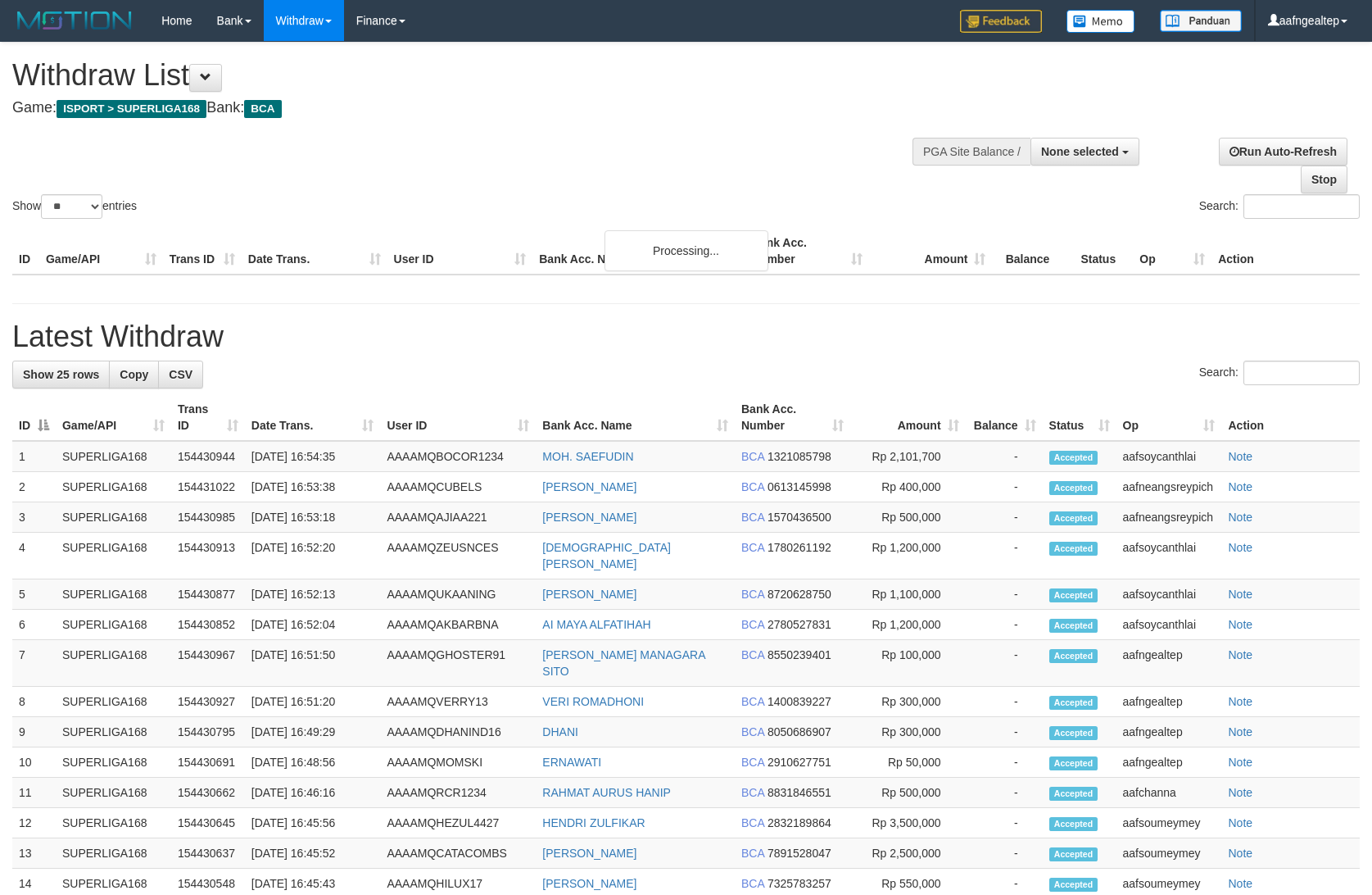 This screenshot has height=895, width=1372. Describe the element at coordinates (800, 762) in the screenshot. I see `span: Copy 2910627751 to clipboard` at that location.